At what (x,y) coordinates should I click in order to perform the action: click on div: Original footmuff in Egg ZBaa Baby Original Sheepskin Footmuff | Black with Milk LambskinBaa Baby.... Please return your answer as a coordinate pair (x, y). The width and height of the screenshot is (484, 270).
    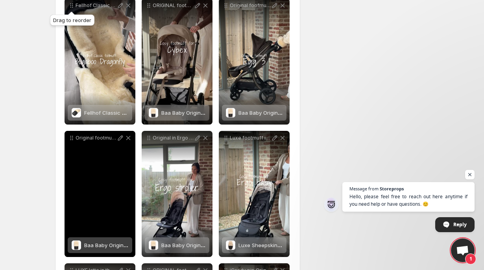
    Looking at the image, I should click on (100, 194).